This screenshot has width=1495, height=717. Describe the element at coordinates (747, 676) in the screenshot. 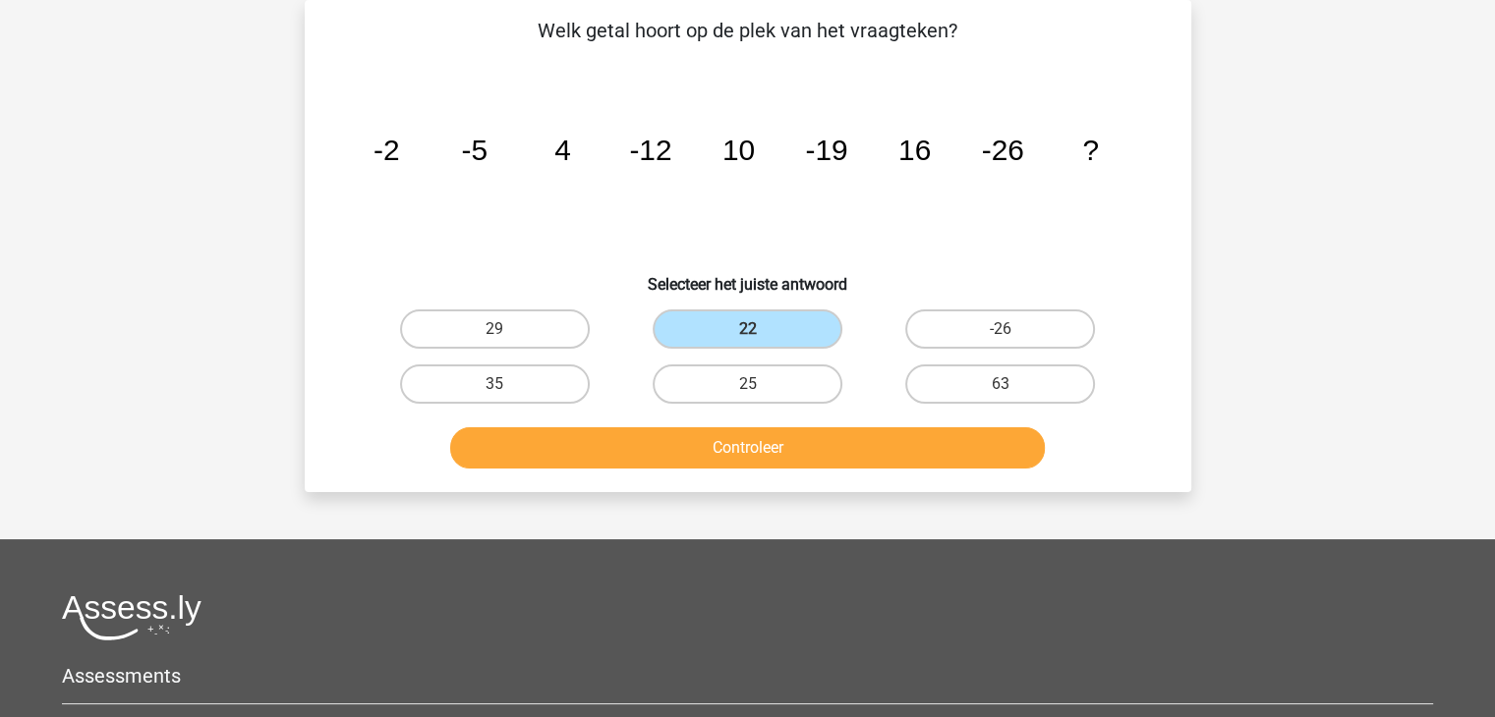

I see `h5: Assessments` at that location.